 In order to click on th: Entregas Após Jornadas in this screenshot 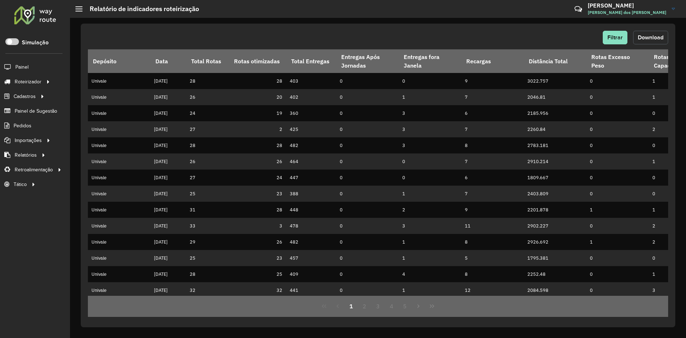, I will do `click(367, 61)`.